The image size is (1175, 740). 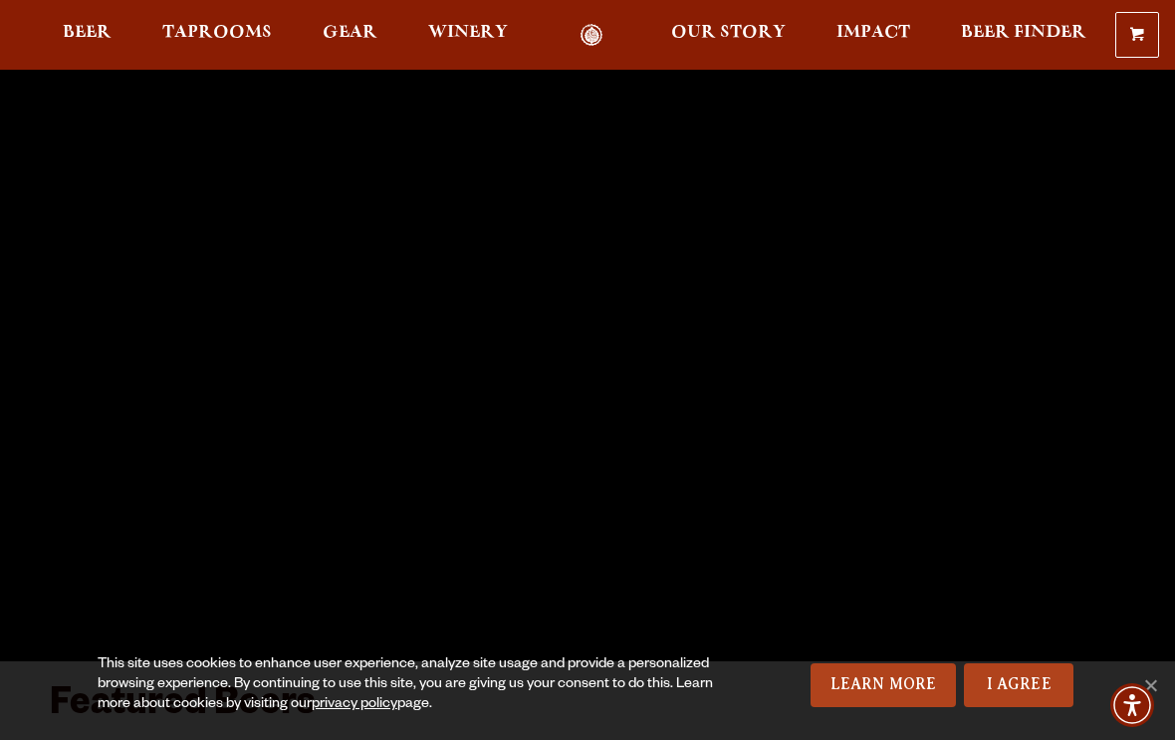 What do you see at coordinates (590, 35) in the screenshot?
I see `a: Odell Home` at bounding box center [590, 35].